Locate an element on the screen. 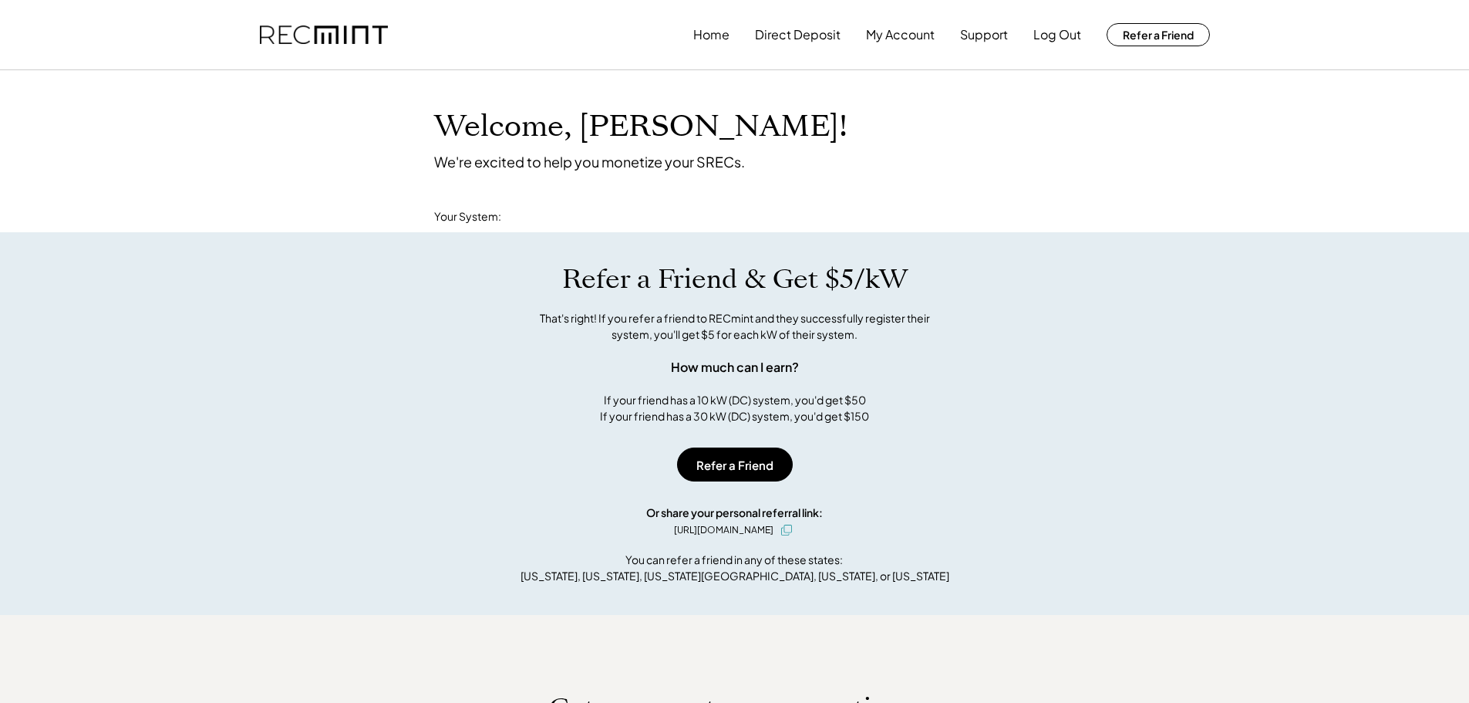 The image size is (1469, 703). div: Your System: is located at coordinates (467, 217).